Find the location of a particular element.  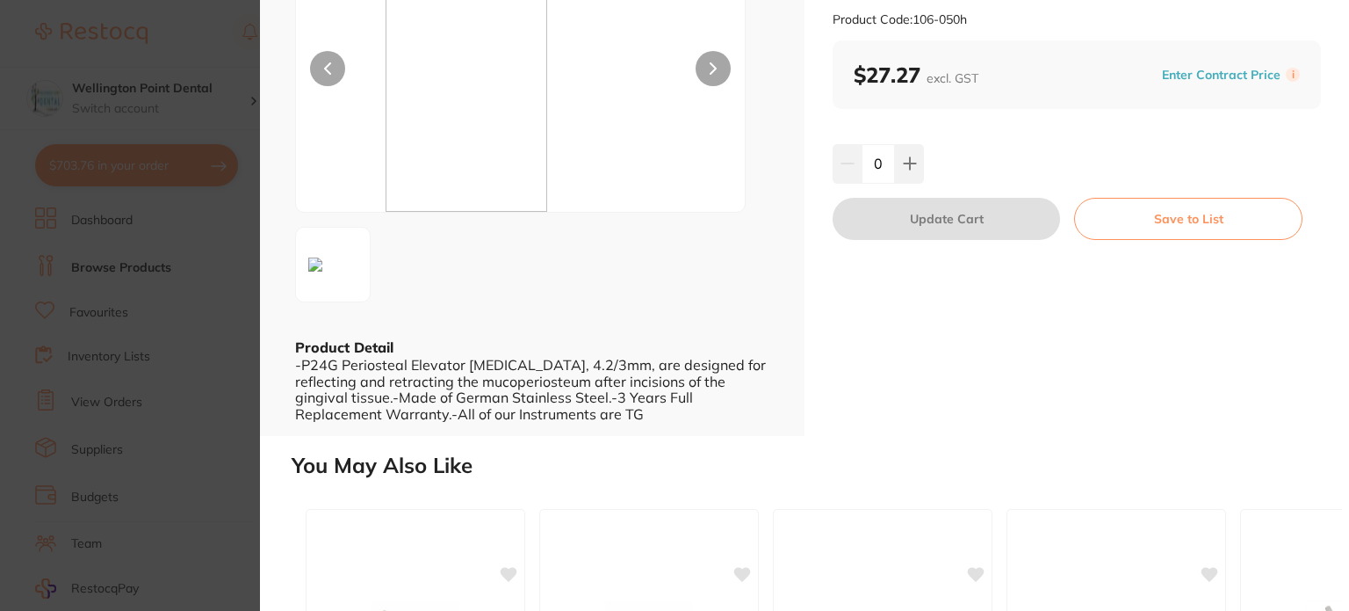

label: i is located at coordinates (1293, 75).